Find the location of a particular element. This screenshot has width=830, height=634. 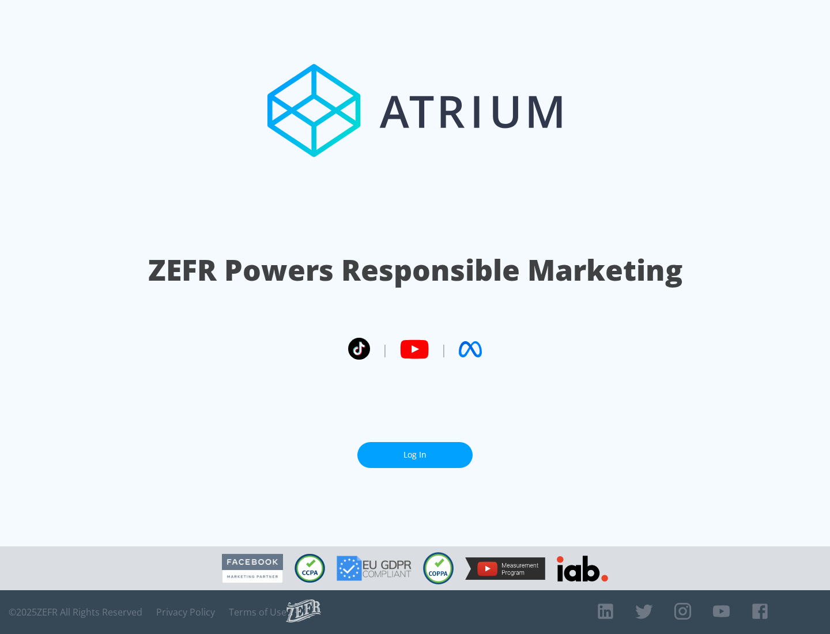

img: GDPR Compliant is located at coordinates (374, 568).